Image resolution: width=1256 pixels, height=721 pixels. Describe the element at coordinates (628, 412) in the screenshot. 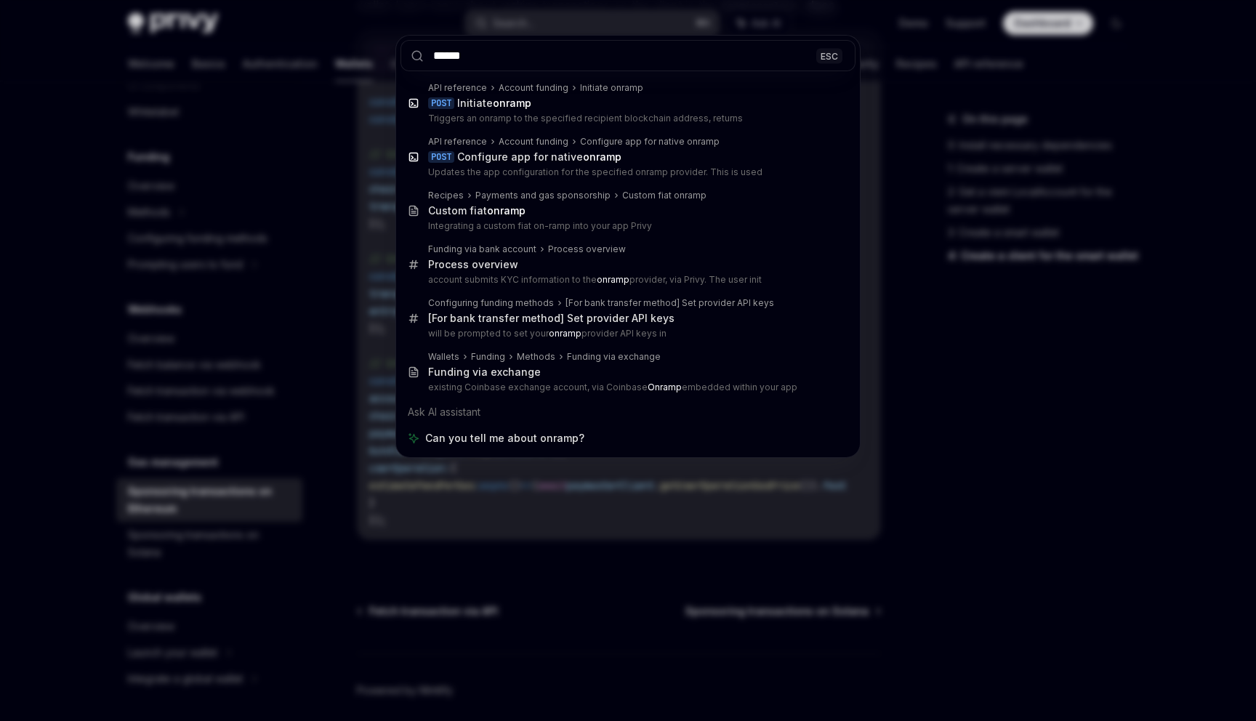

I see `div: Ask AI assistant` at that location.